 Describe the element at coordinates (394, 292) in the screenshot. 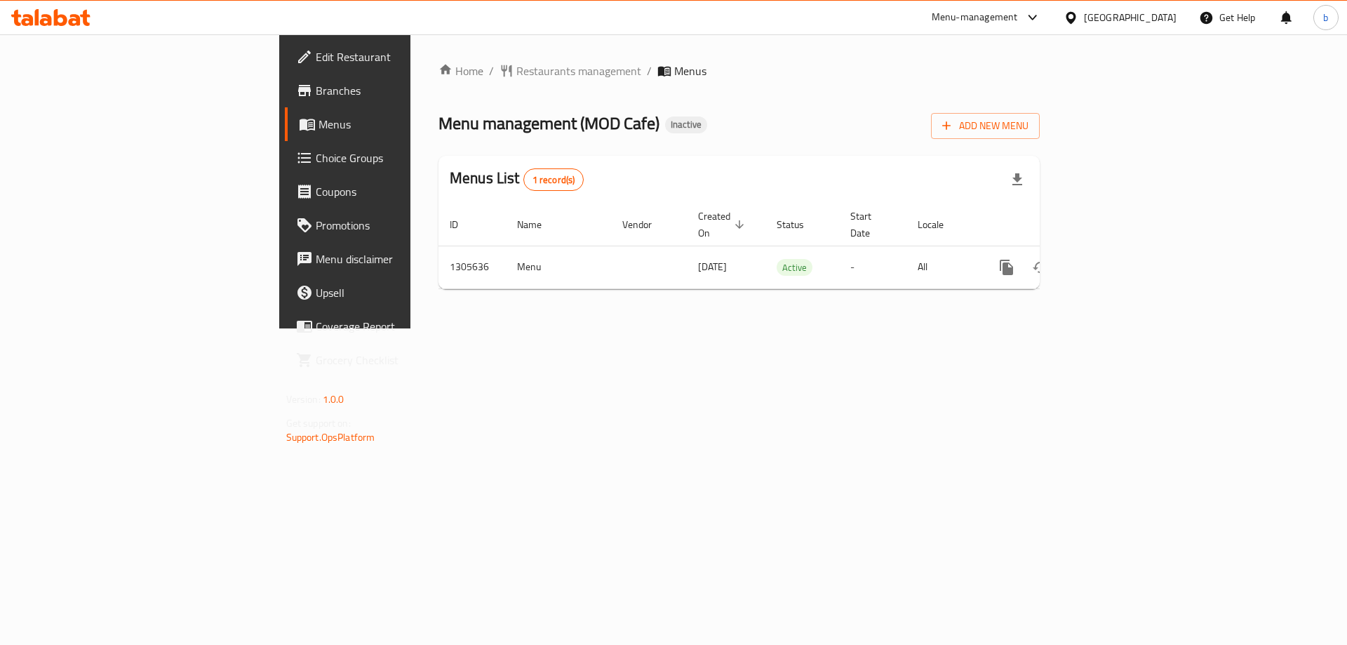

I see `a: Upsell` at that location.